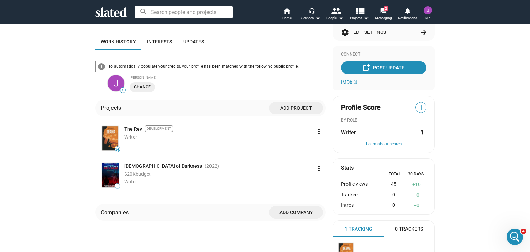 Image resolution: width=530 pixels, height=252 pixels. What do you see at coordinates (296, 108) in the screenshot?
I see `button: Add project` at bounding box center [296, 108].